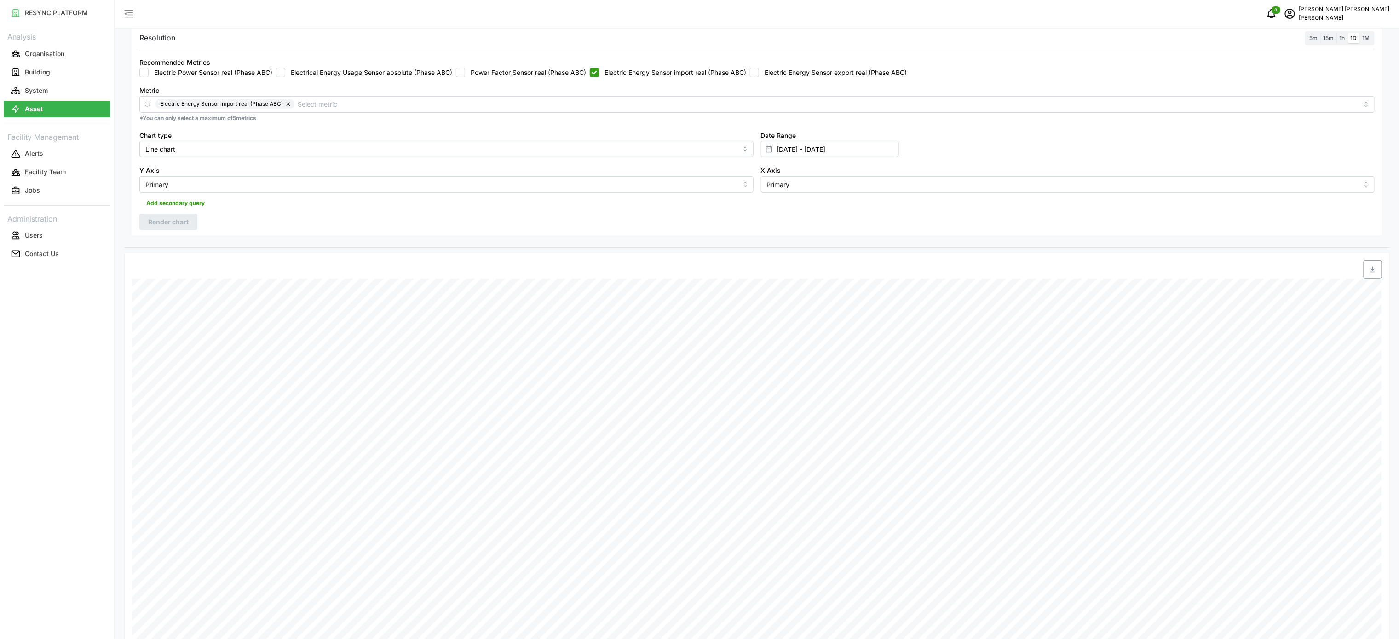 This screenshot has width=1399, height=639. I want to click on button: Users, so click(57, 236).